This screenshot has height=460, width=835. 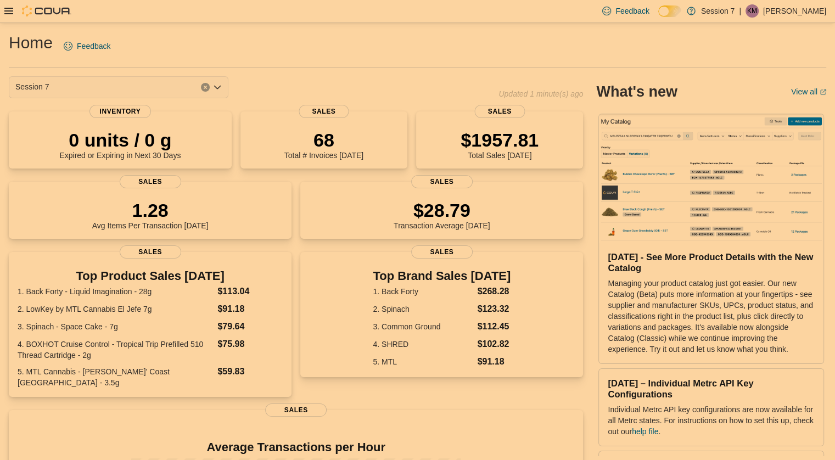 What do you see at coordinates (120, 111) in the screenshot?
I see `span: Inventory` at bounding box center [120, 111].